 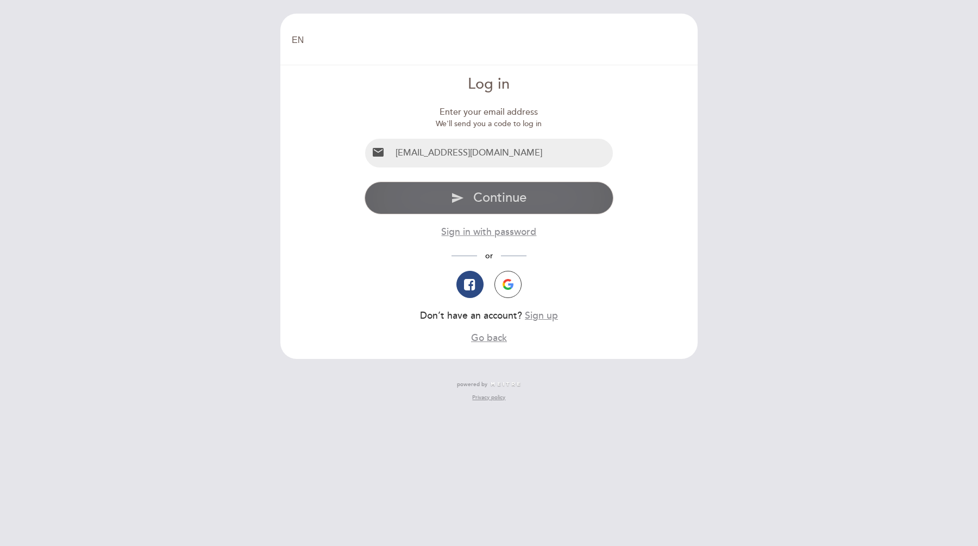 What do you see at coordinates (500, 197) in the screenshot?
I see `span: Continue` at bounding box center [500, 197].